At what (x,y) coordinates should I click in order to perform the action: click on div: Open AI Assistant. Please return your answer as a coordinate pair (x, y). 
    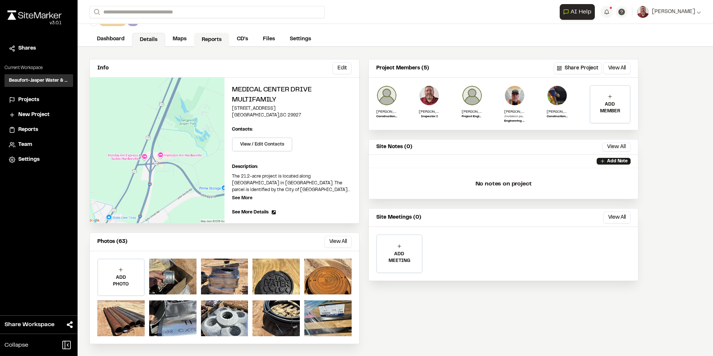
    Looking at the image, I should click on (579, 12).